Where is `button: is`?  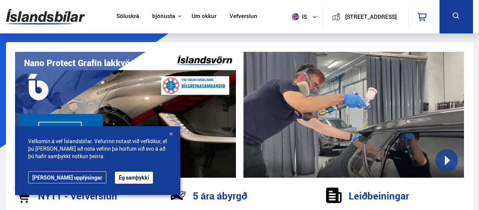 button: is is located at coordinates (306, 17).